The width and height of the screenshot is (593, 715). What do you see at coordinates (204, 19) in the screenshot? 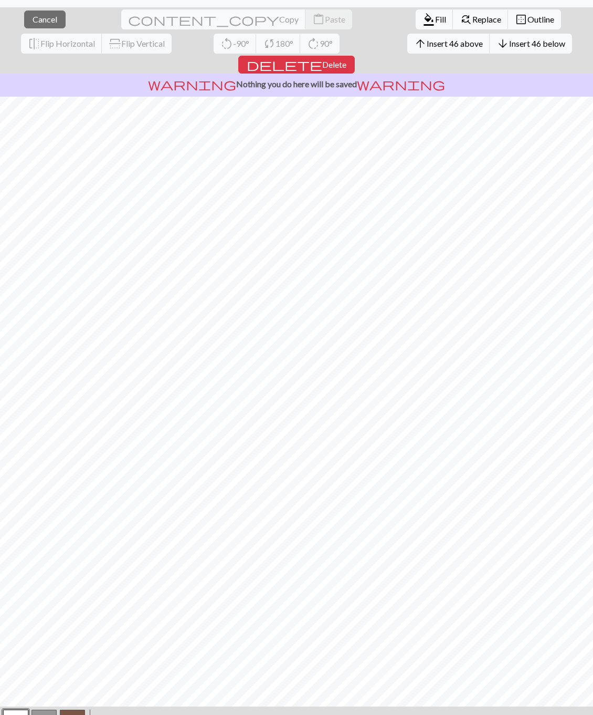
I see `span: content_copy` at bounding box center [204, 19].